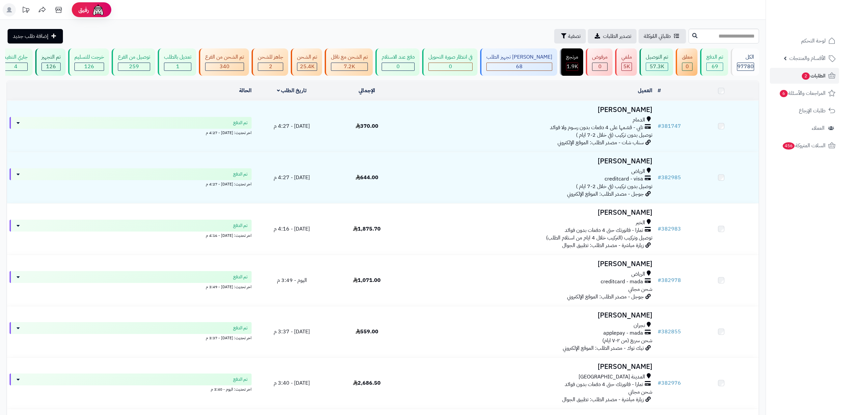 The width and height of the screenshot is (843, 415). Describe the element at coordinates (519, 66) in the screenshot. I see `div: 68` at that location.